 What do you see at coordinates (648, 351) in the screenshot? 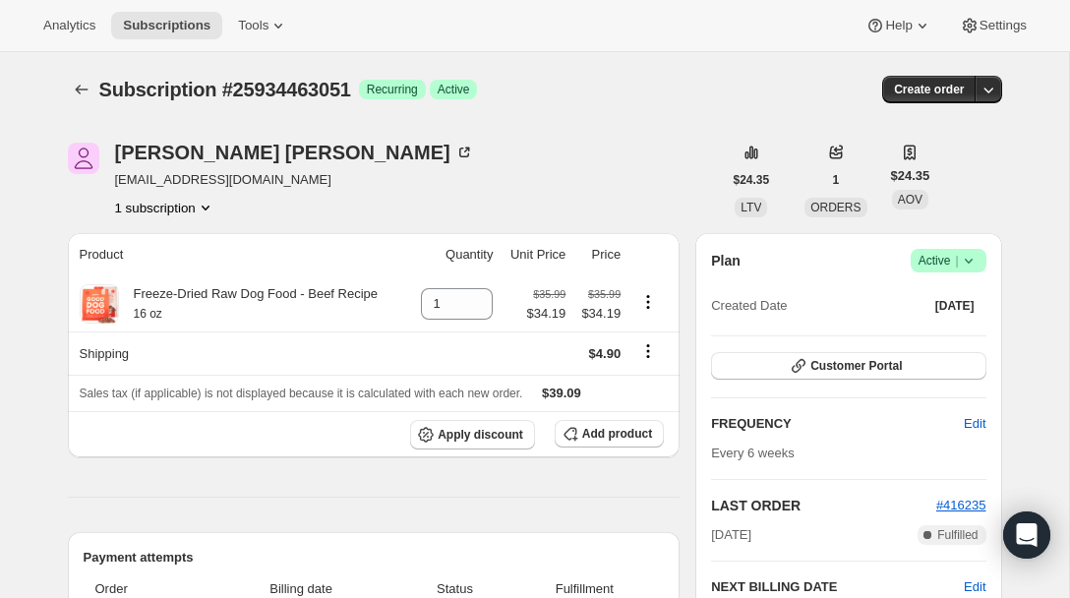
I see `button: Shipping actions` at bounding box center [648, 351].